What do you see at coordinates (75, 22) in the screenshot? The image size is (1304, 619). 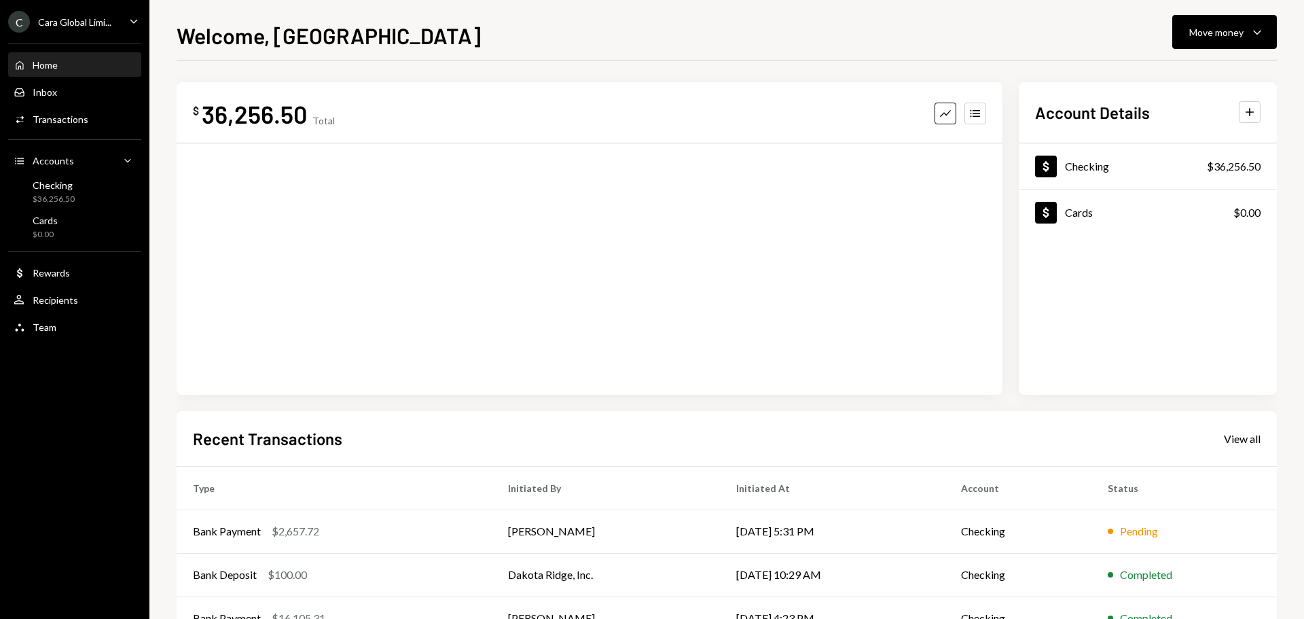 I see `div: Cara Global Limi...` at bounding box center [75, 22].